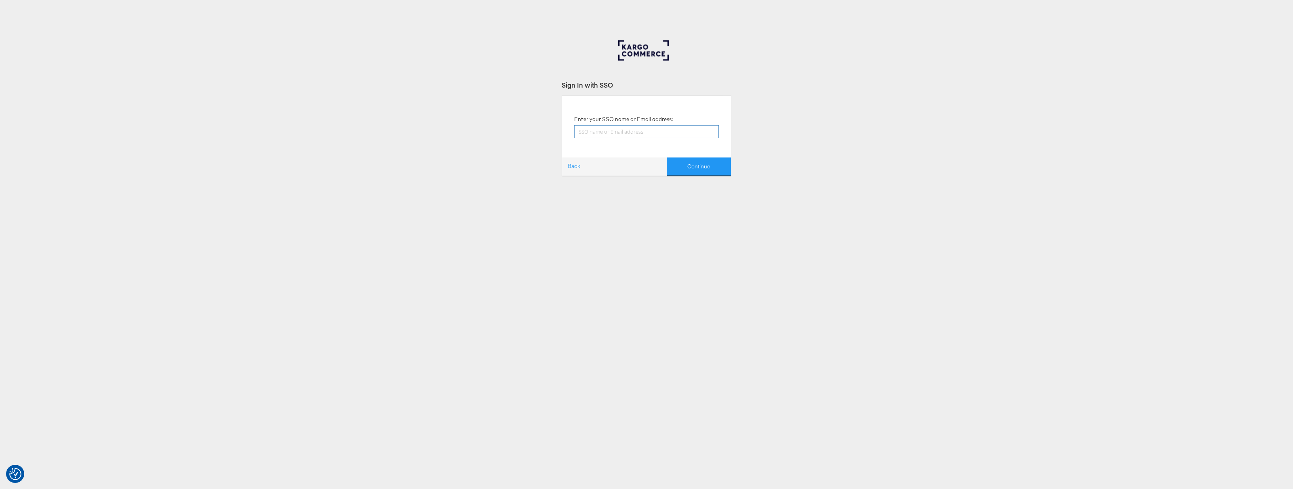  I want to click on button: Continue, so click(698, 166).